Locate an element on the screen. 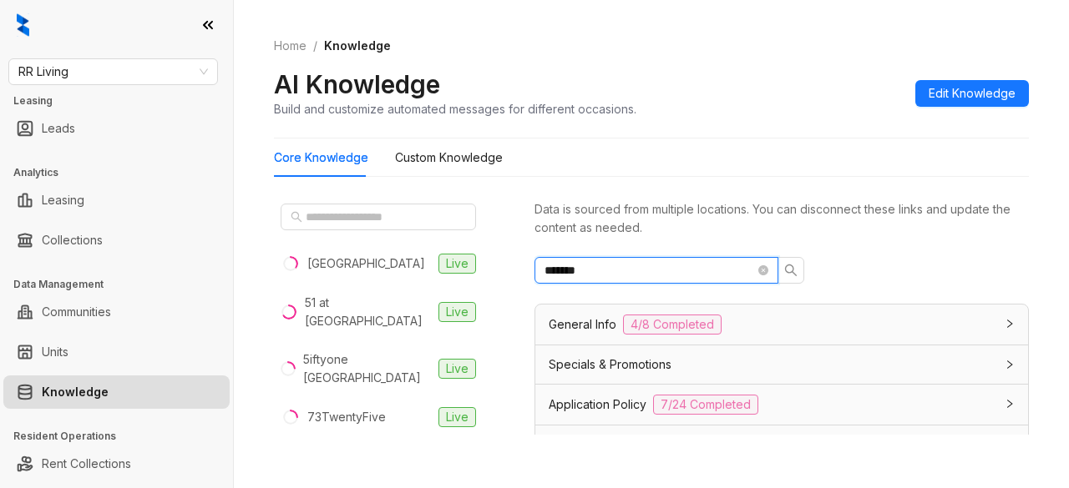  div: Application Policy7/24 Completed is located at coordinates (782, 405).